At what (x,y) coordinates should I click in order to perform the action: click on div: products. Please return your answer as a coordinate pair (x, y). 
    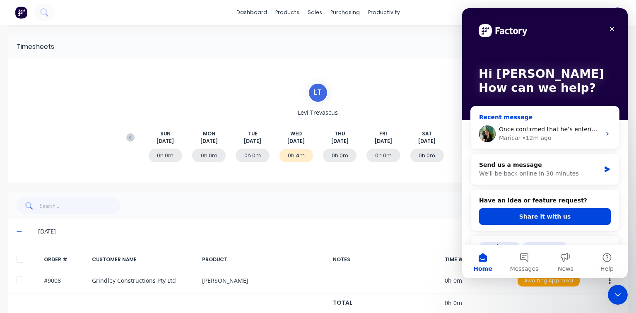
    Looking at the image, I should click on (288, 12).